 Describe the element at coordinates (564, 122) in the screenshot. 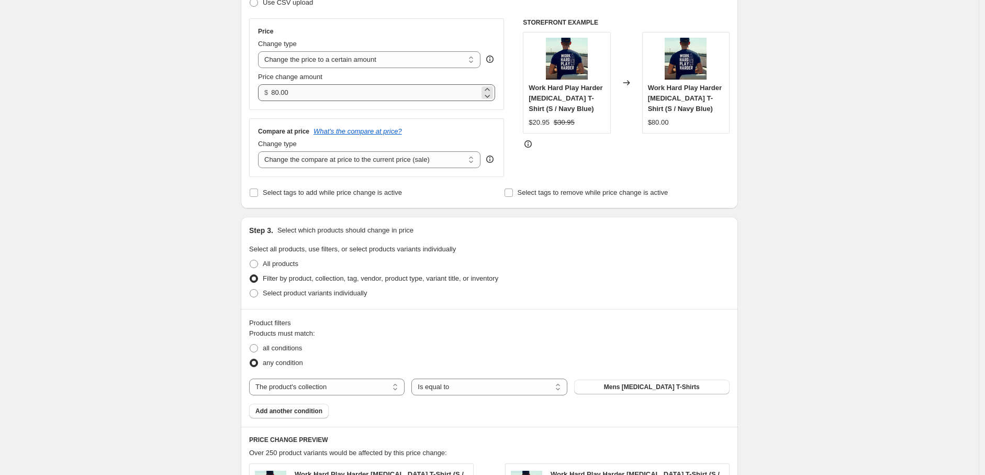

I see `strike: $30.95` at that location.